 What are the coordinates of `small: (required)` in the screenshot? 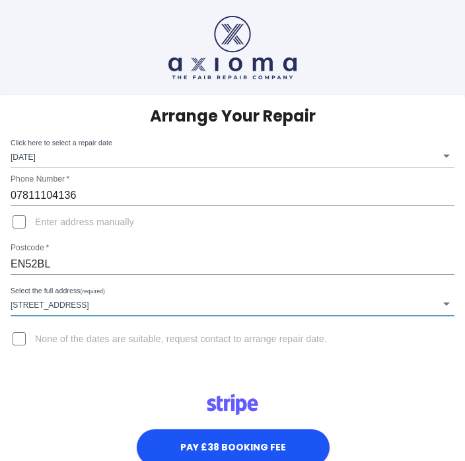 It's located at (93, 291).